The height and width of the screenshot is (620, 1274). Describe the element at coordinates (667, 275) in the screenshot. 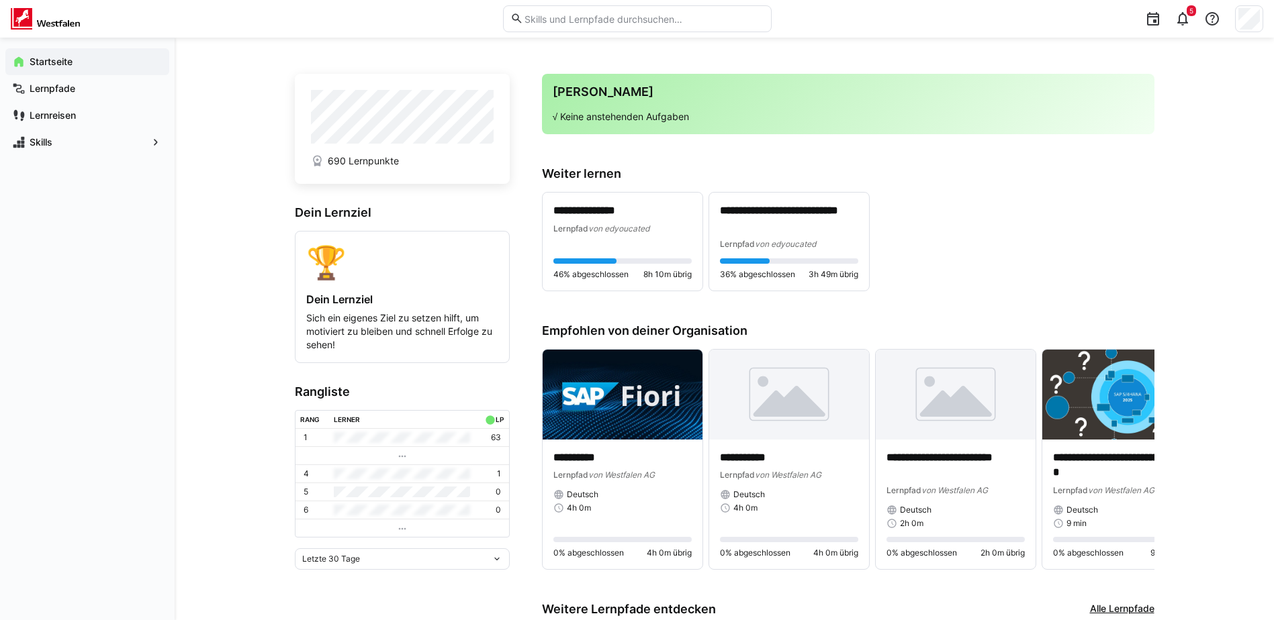

I see `span: 8h 10m übrig` at that location.